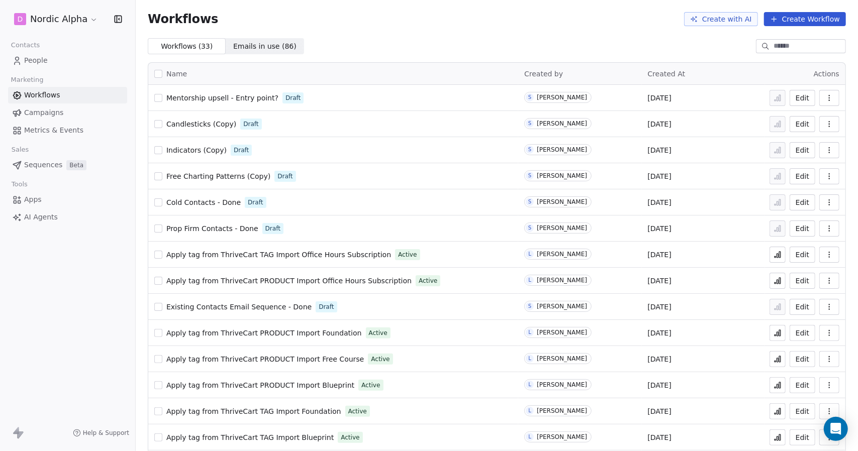  Describe the element at coordinates (20, 19) in the screenshot. I see `span: D` at that location.